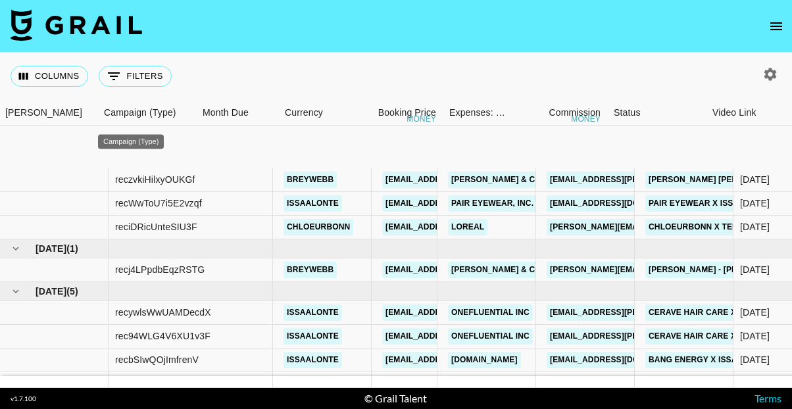  Describe the element at coordinates (158, 203) in the screenshot. I see `div: recWwToU7i5E2vzqf` at that location.